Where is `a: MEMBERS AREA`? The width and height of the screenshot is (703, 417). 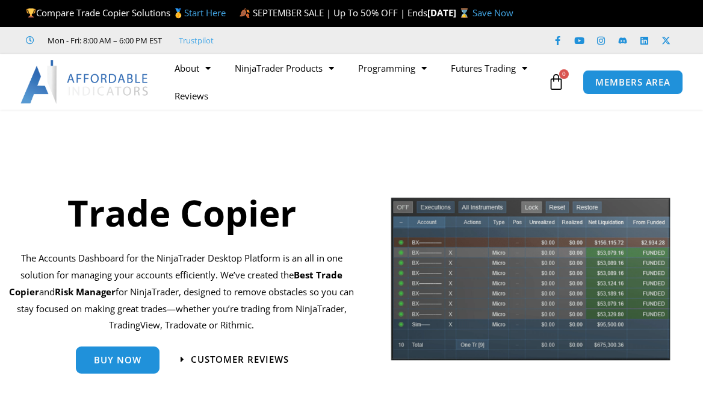
a: MEMBERS AREA is located at coordinates (633, 82).